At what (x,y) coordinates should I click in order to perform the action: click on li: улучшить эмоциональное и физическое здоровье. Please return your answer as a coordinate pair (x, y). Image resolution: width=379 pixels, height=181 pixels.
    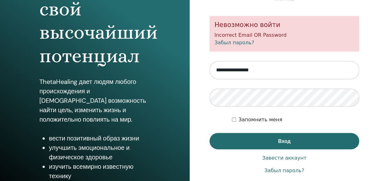
    Looking at the image, I should click on (99, 153).